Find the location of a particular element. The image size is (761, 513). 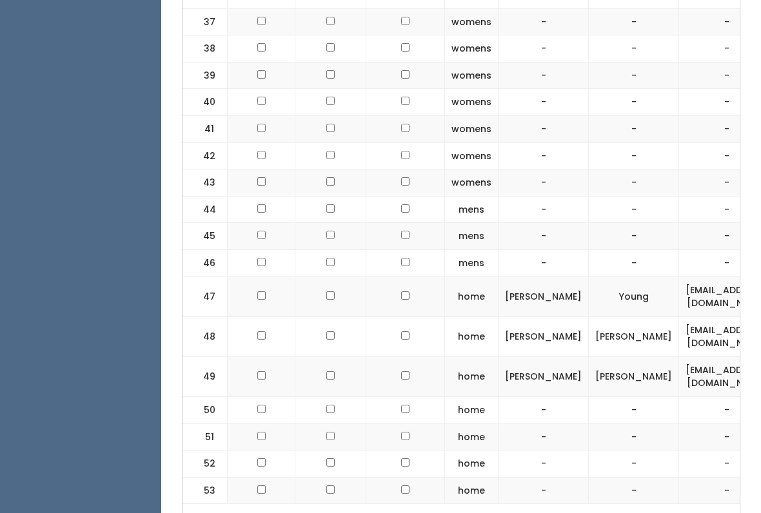

td: 51 is located at coordinates (205, 437).